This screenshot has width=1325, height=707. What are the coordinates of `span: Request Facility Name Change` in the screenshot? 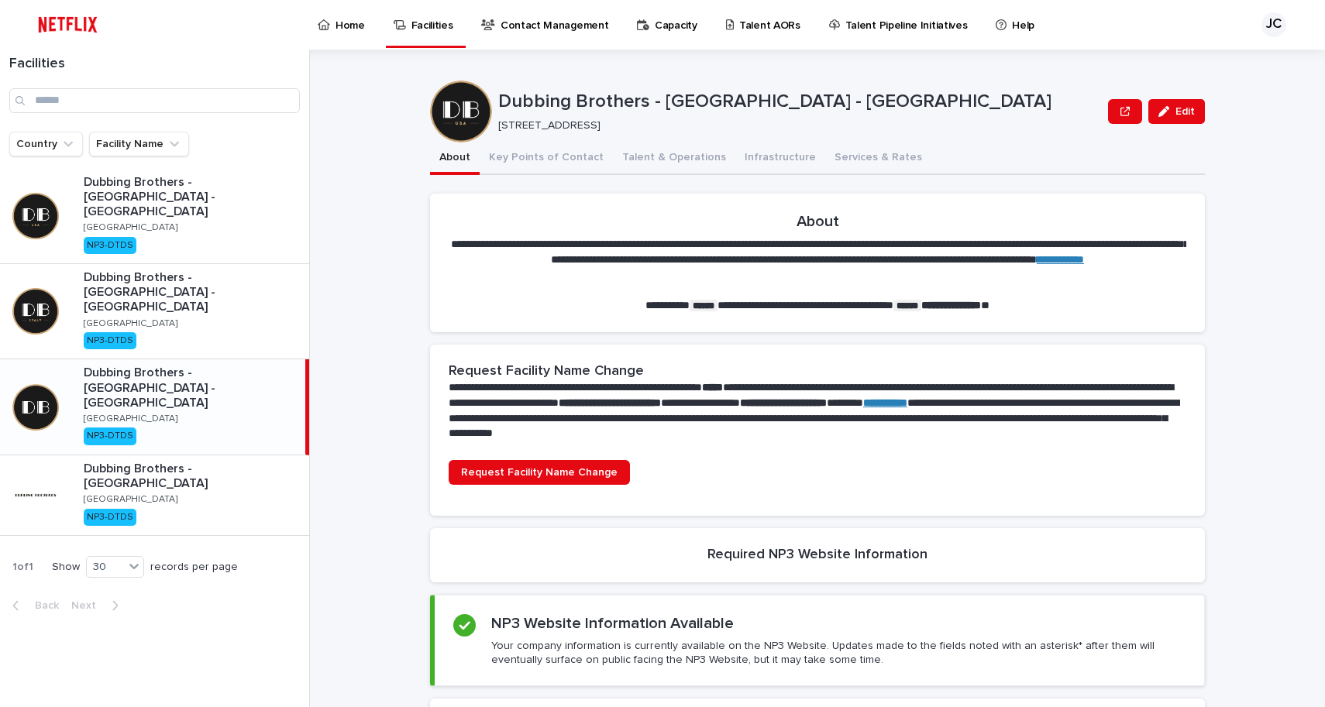 It's located at (539, 473).